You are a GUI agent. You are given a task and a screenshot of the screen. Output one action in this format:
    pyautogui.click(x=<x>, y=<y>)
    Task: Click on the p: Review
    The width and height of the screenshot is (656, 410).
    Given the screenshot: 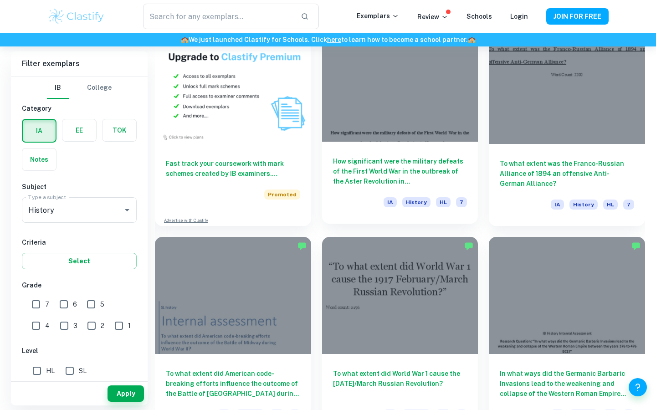 What is the action you would take?
    pyautogui.click(x=433, y=17)
    